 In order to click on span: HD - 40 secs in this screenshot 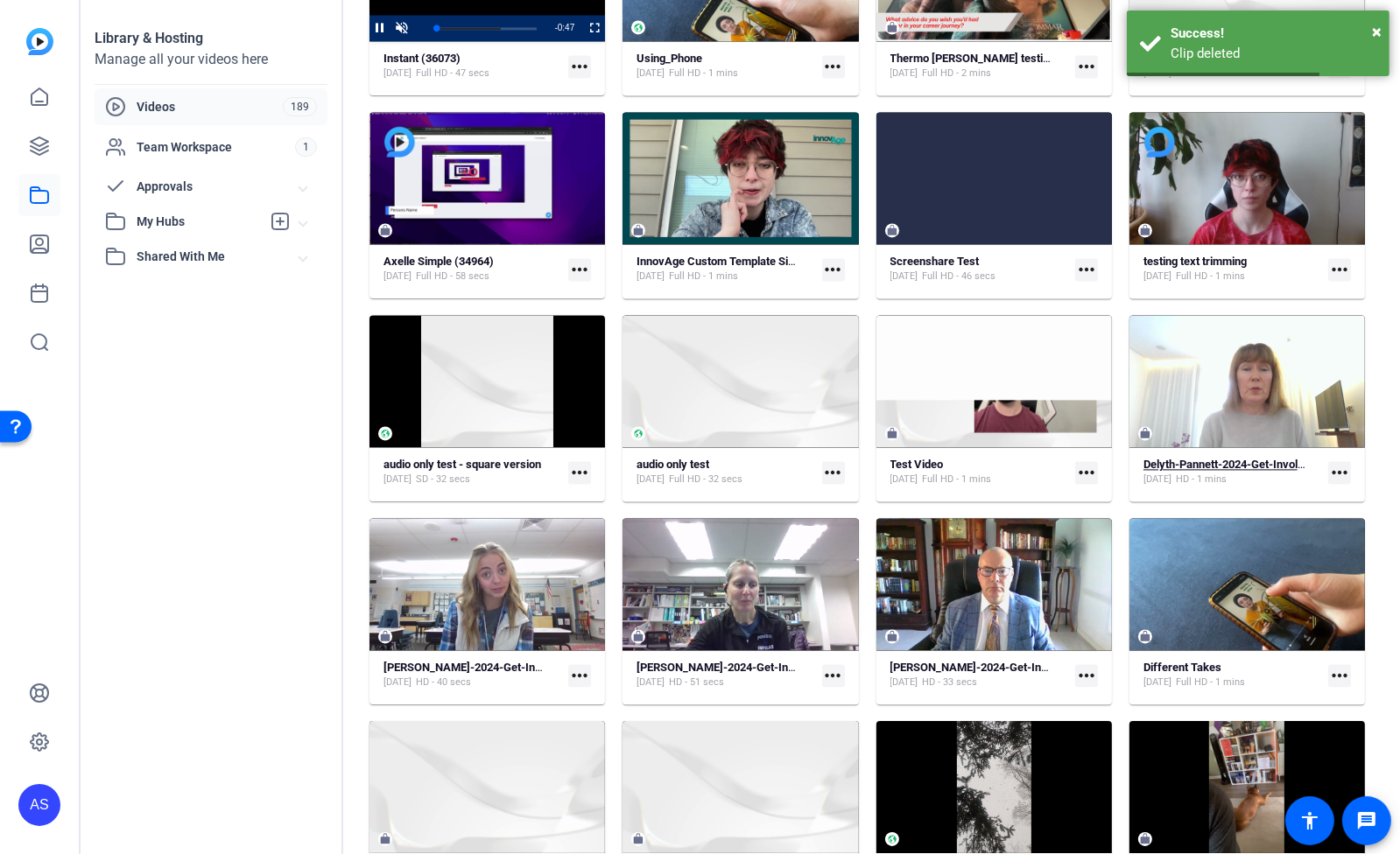, I will do `click(443, 682)`.